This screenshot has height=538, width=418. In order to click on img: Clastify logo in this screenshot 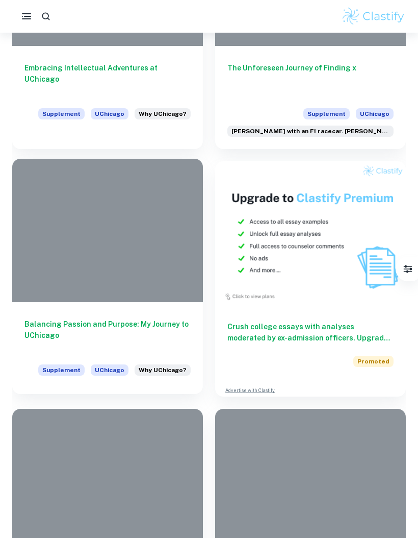, I will do `click(374, 16)`.